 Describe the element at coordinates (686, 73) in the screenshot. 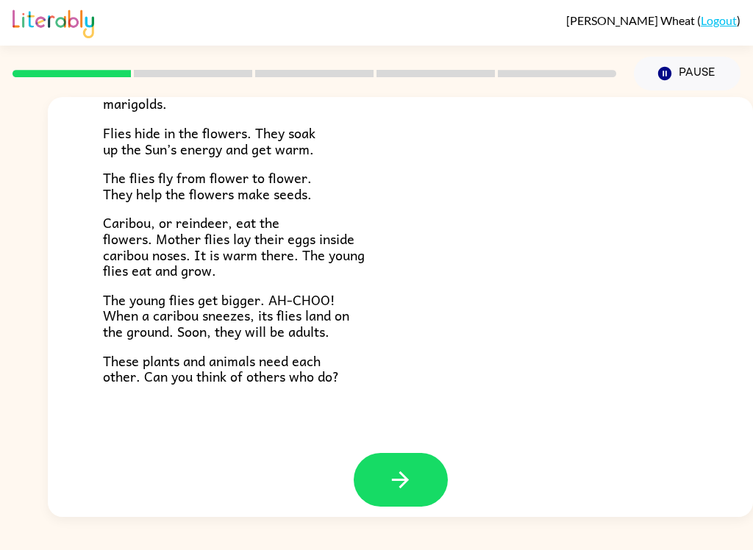

I see `button: Pause` at that location.